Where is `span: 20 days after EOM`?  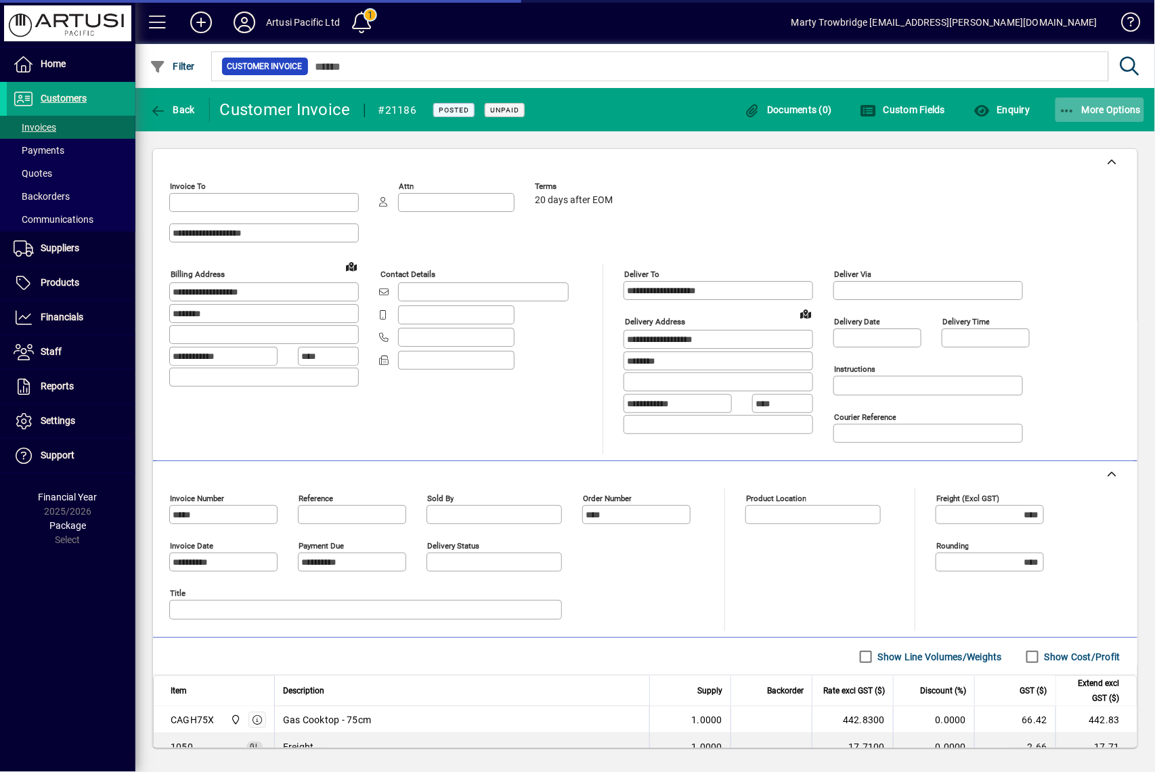 span: 20 days after EOM is located at coordinates (574, 200).